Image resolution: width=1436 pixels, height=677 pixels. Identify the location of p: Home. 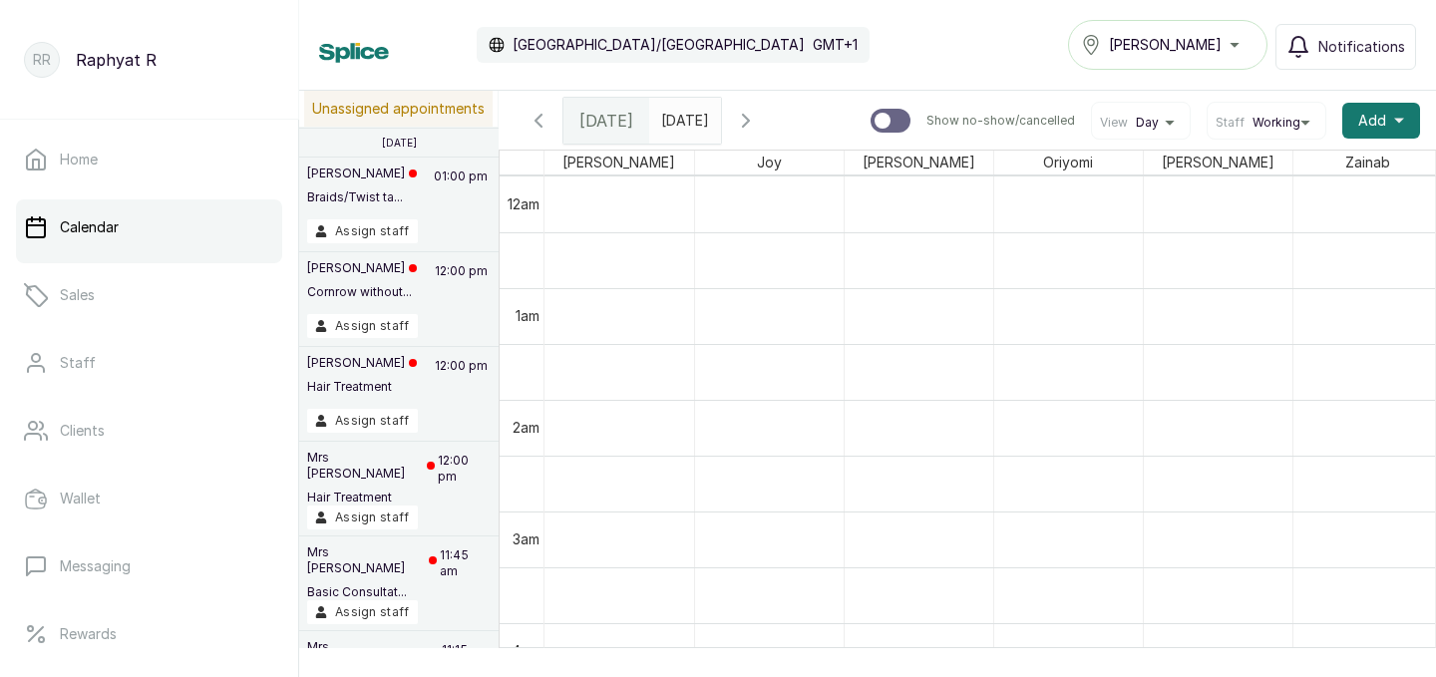
(79, 160).